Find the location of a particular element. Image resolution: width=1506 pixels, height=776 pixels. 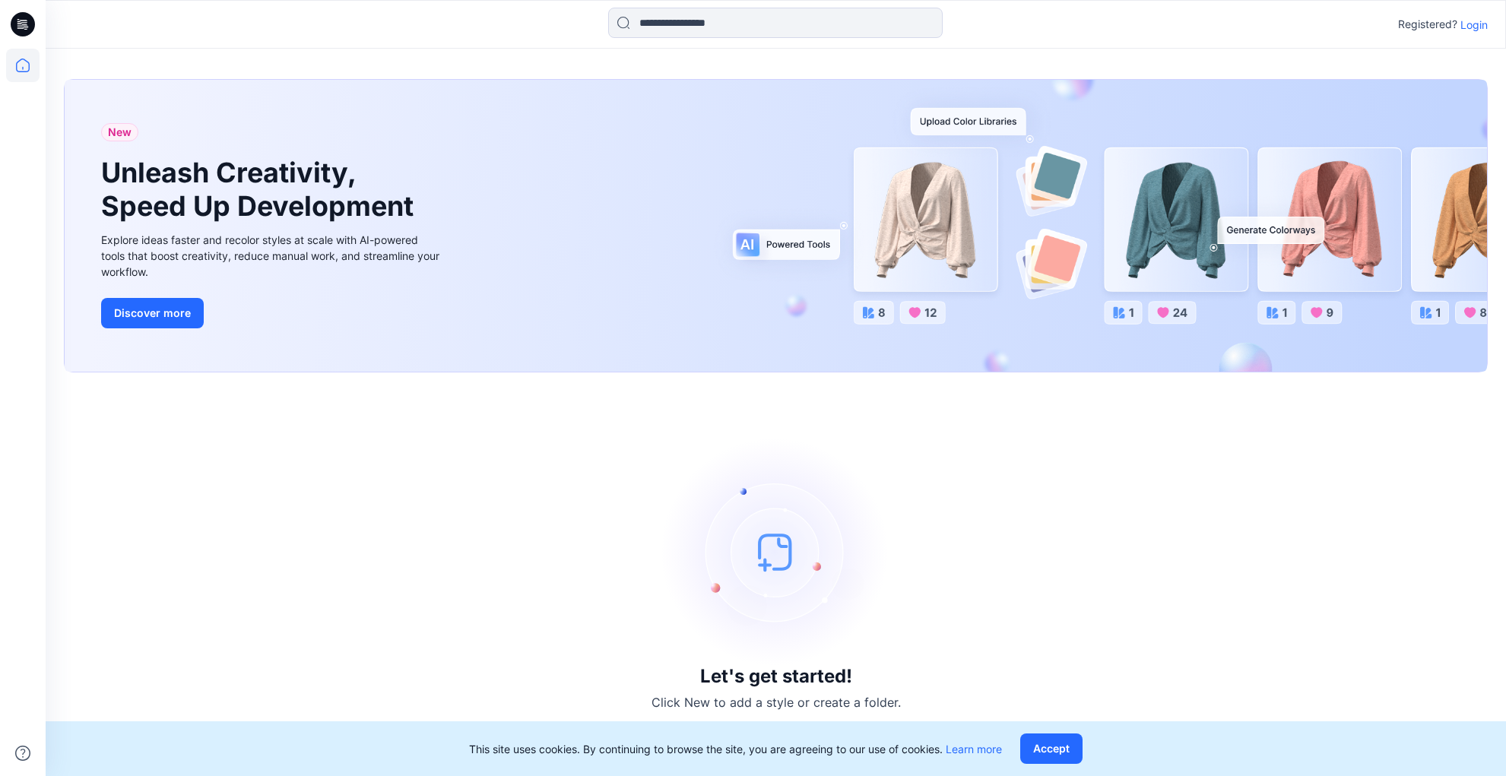

a: Learn more is located at coordinates (974, 749).